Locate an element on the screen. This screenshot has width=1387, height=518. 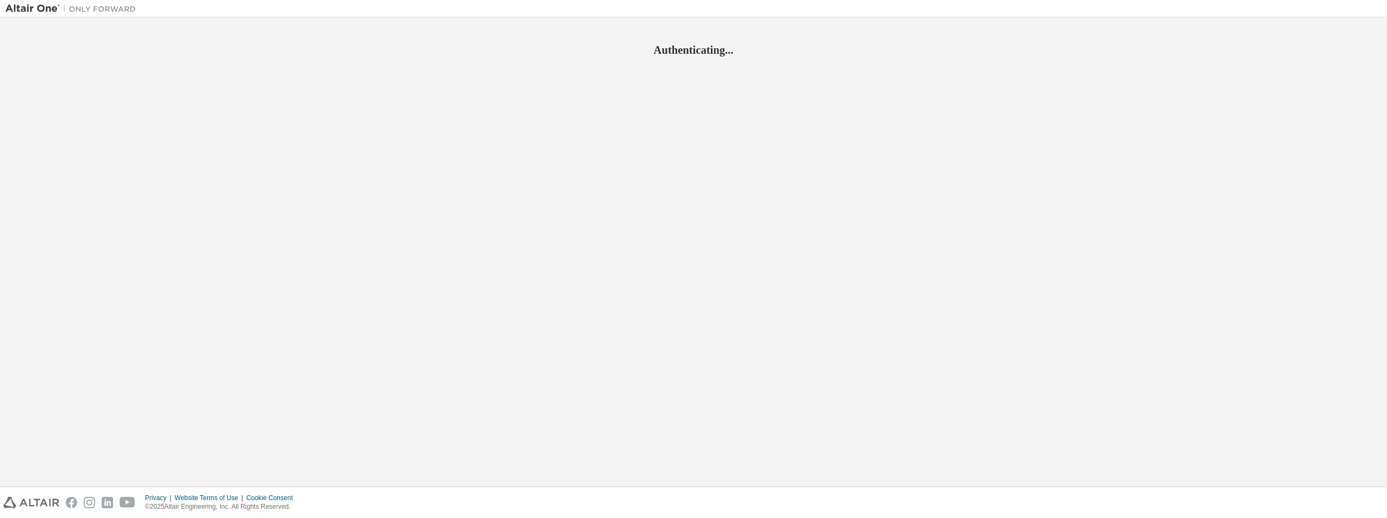
img: facebook.svg is located at coordinates (71, 503).